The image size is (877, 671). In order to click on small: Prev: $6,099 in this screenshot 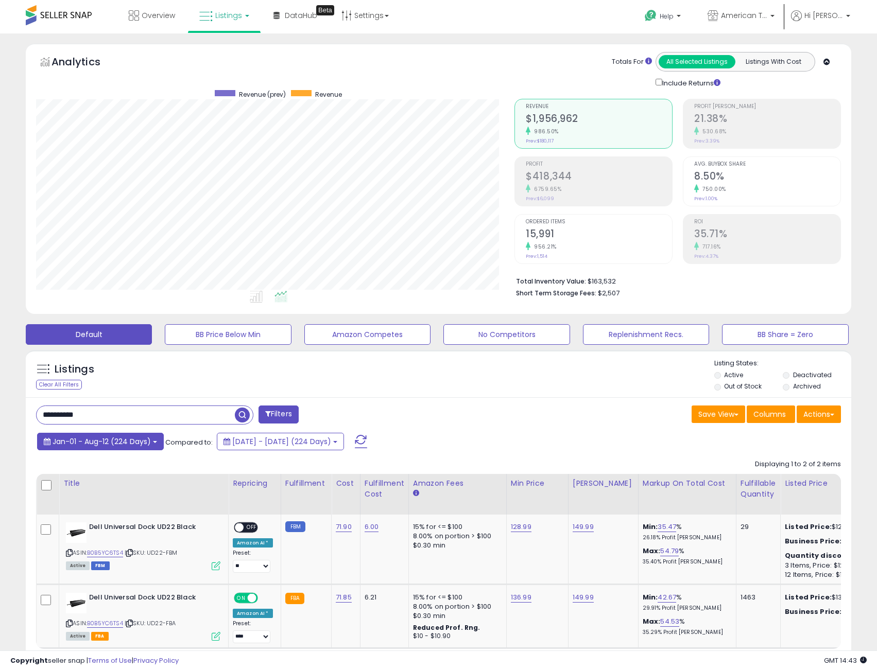, I will do `click(539, 199)`.